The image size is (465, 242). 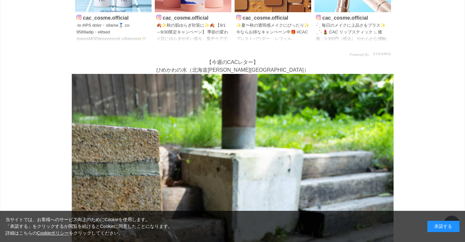 I want to click on p: ˗ˋˏ 毎日のメイクに上品さをプラス✨ ˎˊ˗ 💄 CAC リップスティック ∟価格：3,300円（税込） やわらかな感触でなめらかにフィット。 マスク移りが目立ちにくい処方もうれしいポイント。..., so click(x=353, y=33).